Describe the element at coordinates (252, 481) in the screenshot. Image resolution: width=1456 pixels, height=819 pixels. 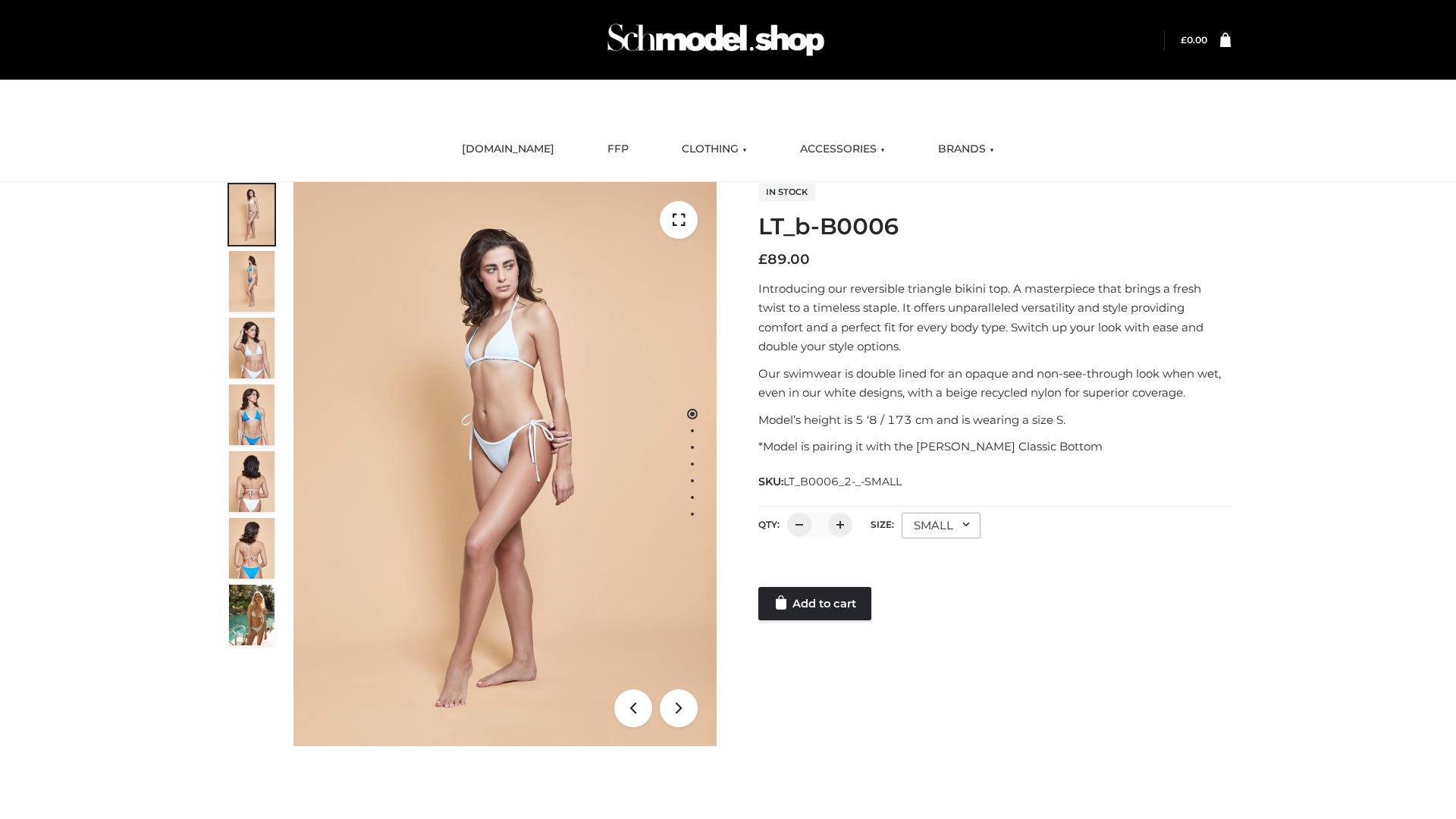
I see `img: ArielClassicBikiniTop_CloudNine_AzureSky_OW114ECO_7-scaled.jpg` at that location.